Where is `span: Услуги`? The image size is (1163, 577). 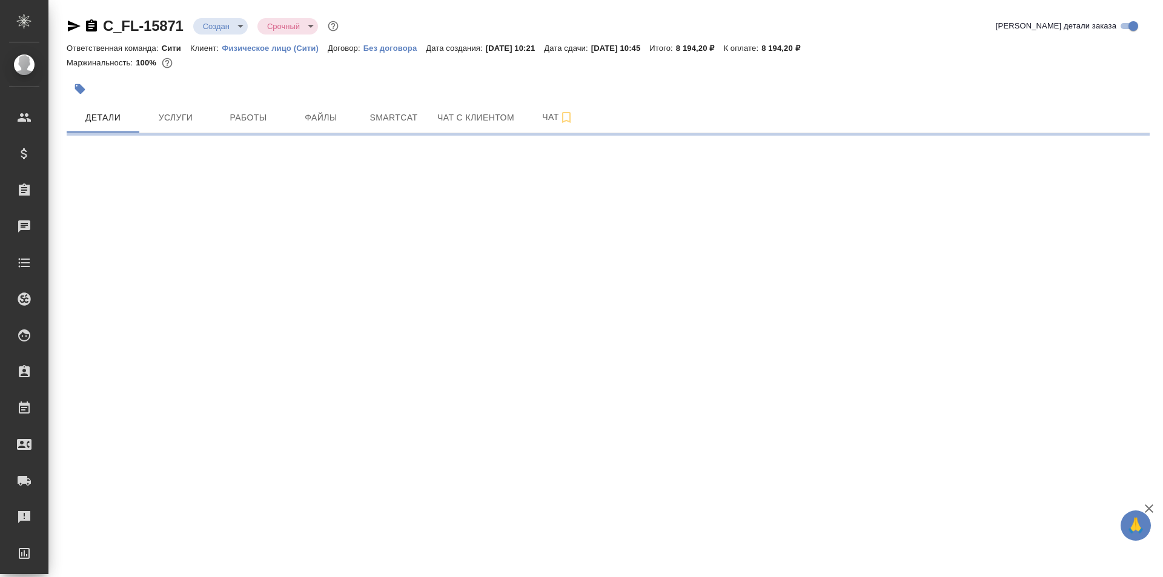
span: Услуги is located at coordinates (176, 118).